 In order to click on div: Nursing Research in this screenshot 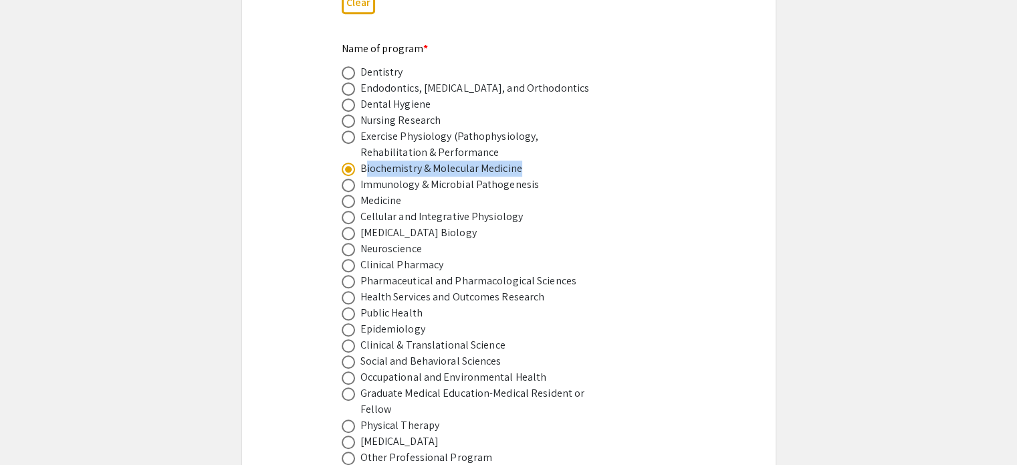, I will do `click(401, 120)`.